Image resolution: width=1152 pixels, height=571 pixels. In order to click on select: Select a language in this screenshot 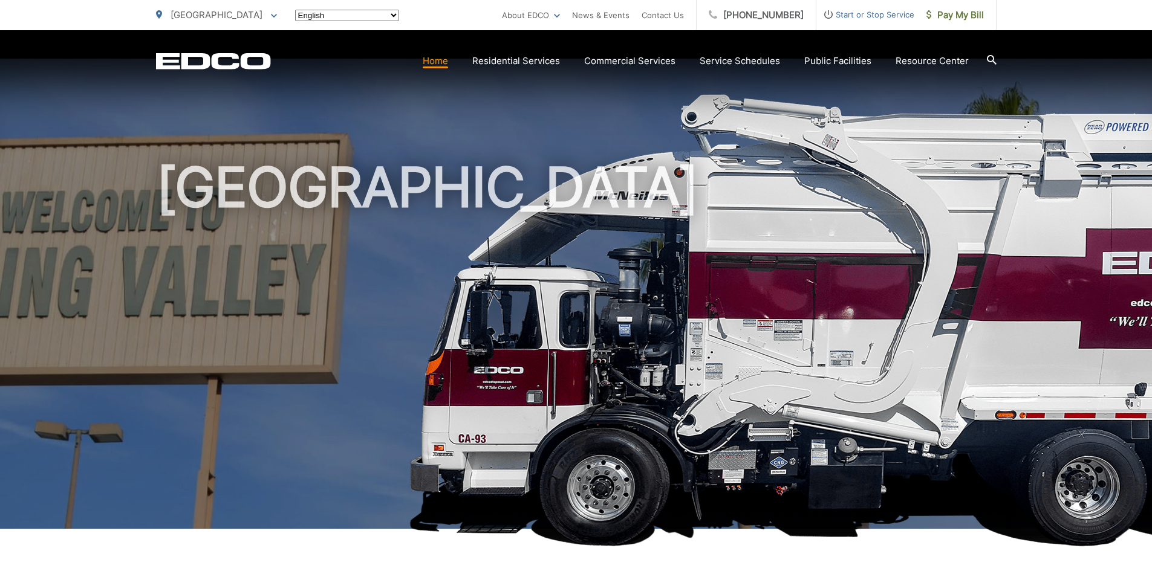, I will do `click(347, 15)`.